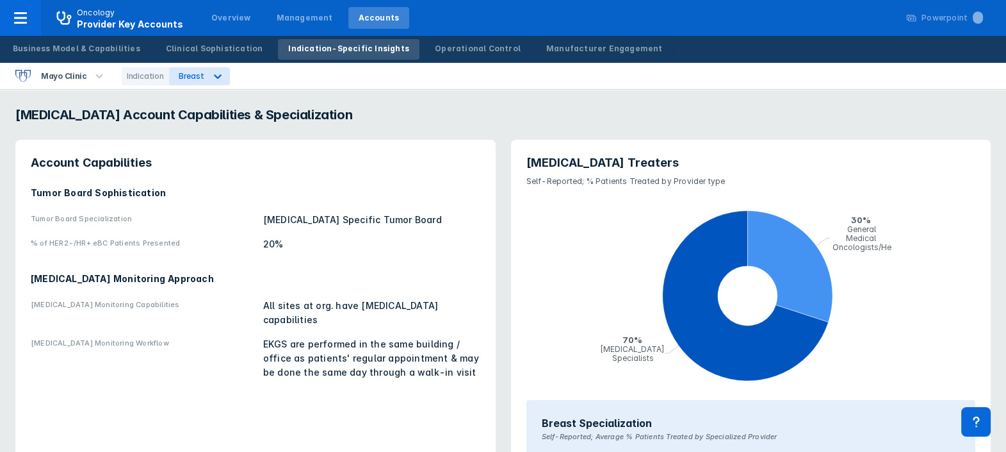 This screenshot has height=452, width=1006. Describe the element at coordinates (478, 49) in the screenshot. I see `div: Operational Control` at that location.